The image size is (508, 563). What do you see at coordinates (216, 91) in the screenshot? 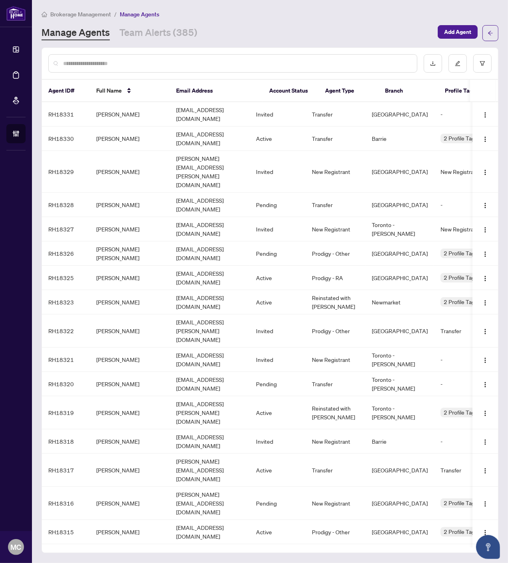
I see `th: Email Address` at bounding box center [216, 91].